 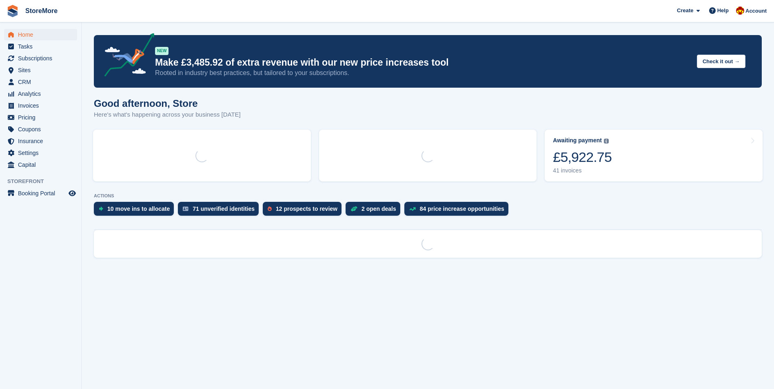 What do you see at coordinates (42, 47) in the screenshot?
I see `span: Tasks` at bounding box center [42, 47].